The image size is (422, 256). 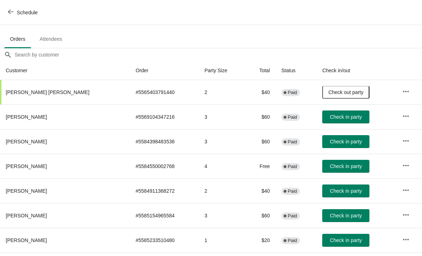 I want to click on th: Status, so click(x=296, y=71).